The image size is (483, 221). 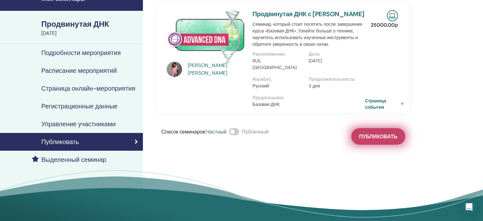 I want to click on font: Страница онлайн-мероприятия, so click(x=88, y=88).